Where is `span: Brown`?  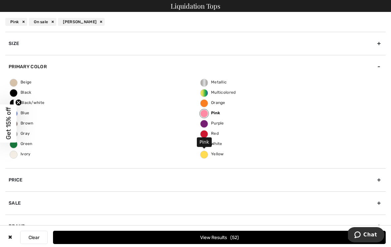 span: Brown is located at coordinates (22, 123).